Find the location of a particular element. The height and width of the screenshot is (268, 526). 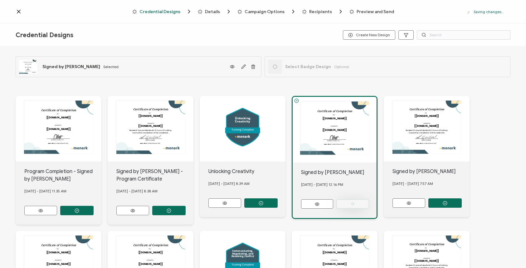

span: Create New Design is located at coordinates (369, 35).